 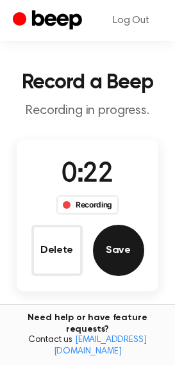 I want to click on span: Contact us, so click(x=87, y=346).